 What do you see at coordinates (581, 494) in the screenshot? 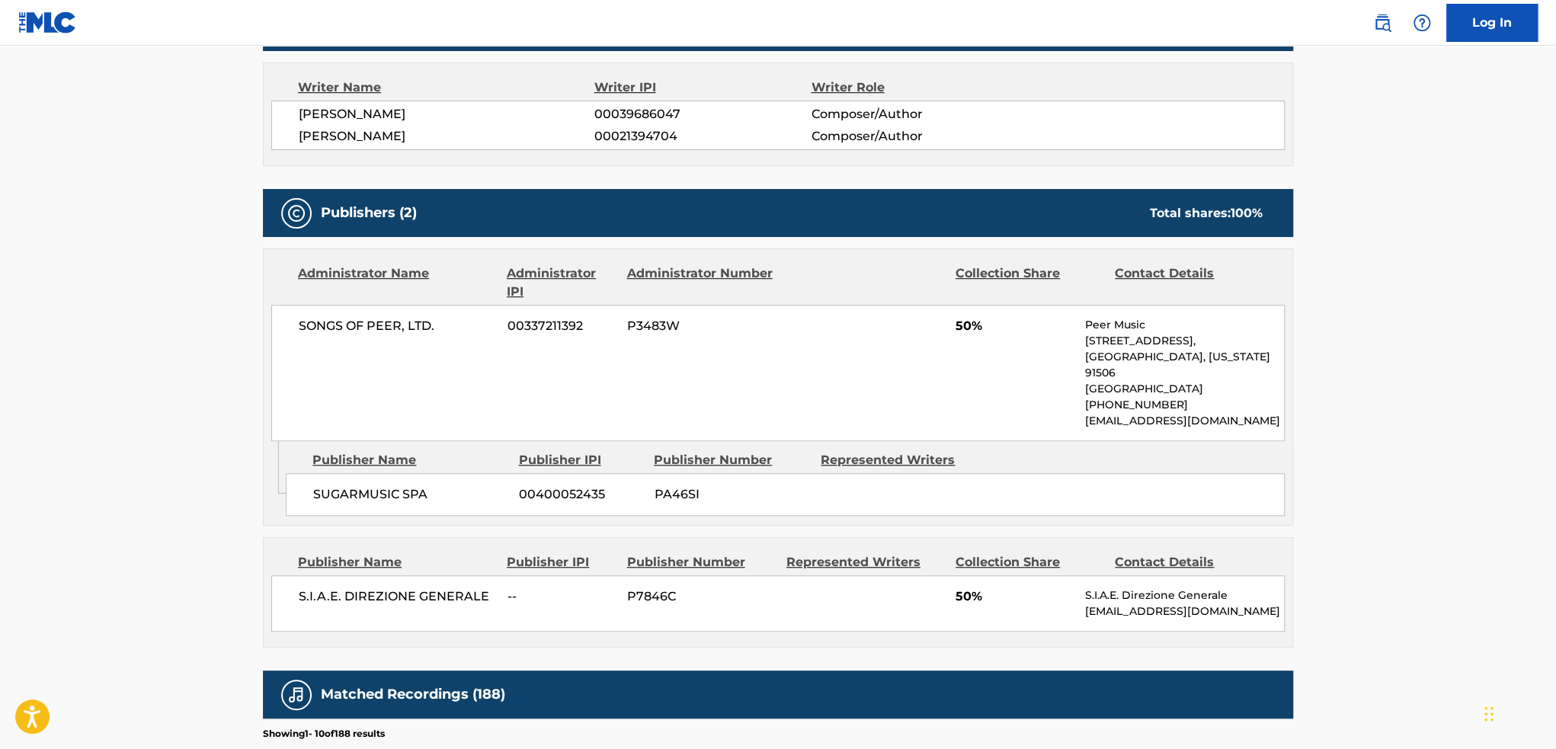
I see `span: 00400052435` at bounding box center [581, 494].